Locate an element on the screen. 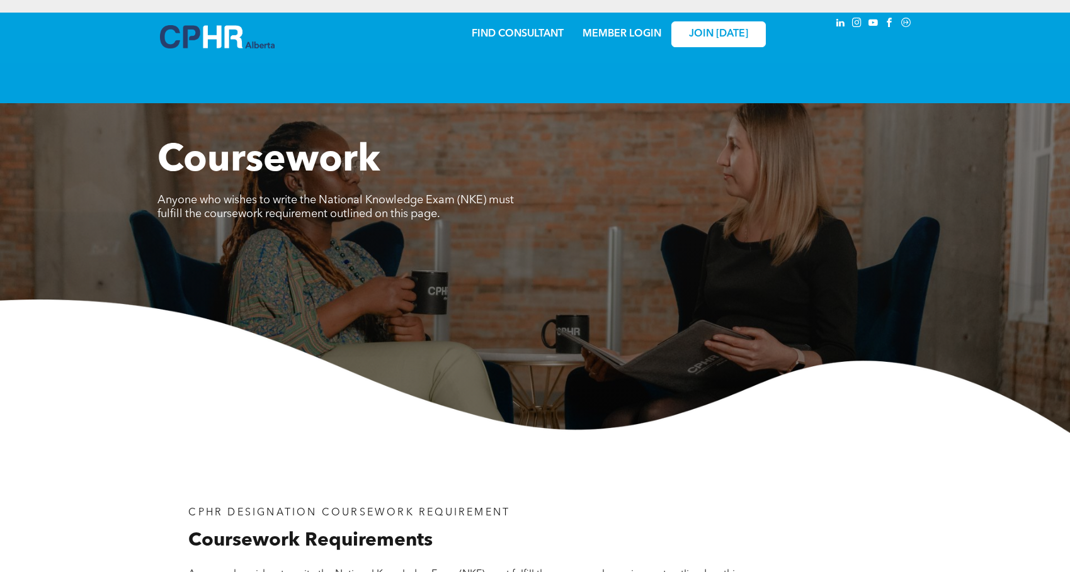 The height and width of the screenshot is (572, 1070). a: Social network is located at coordinates (906, 24).